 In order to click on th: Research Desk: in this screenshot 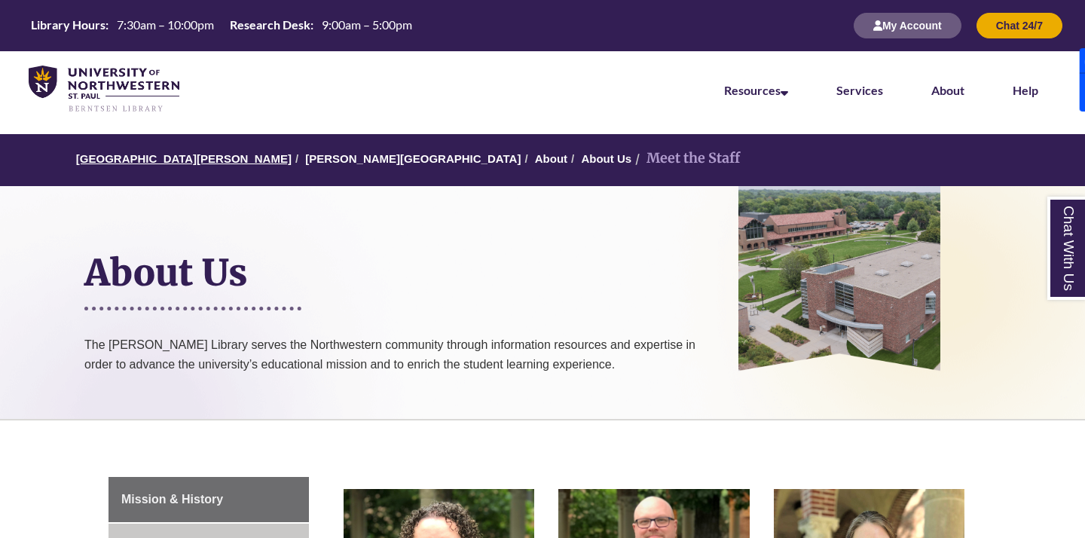, I will do `click(270, 25)`.